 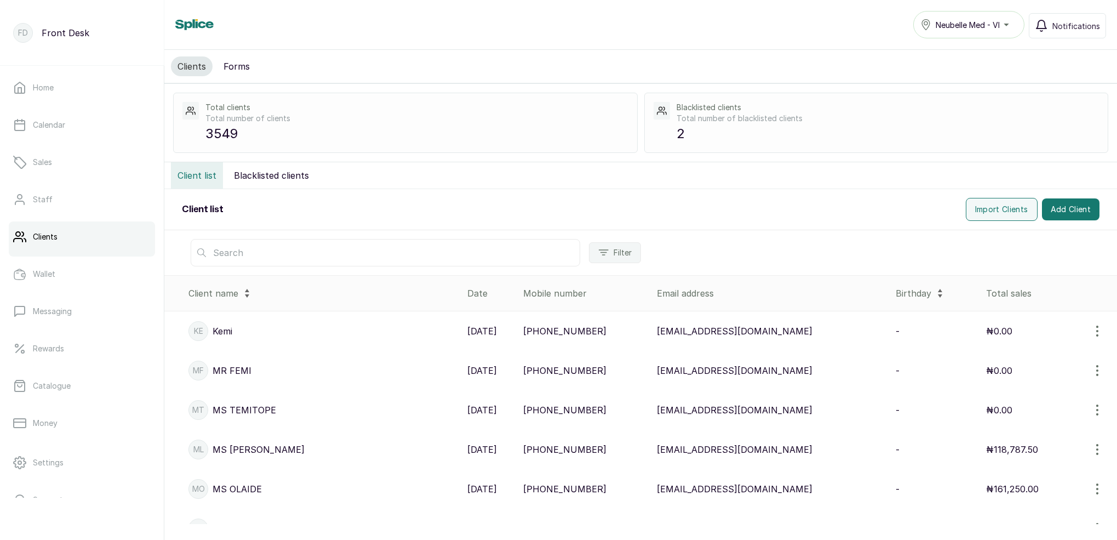 What do you see at coordinates (1013, 489) in the screenshot?
I see `p: ₦161,250.00` at bounding box center [1013, 489].